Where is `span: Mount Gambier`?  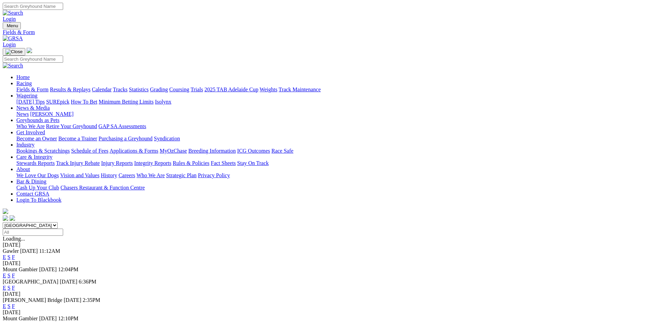
span: Mount Gambier is located at coordinates (20, 319).